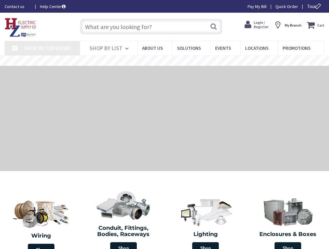 The height and width of the screenshot is (249, 329). What do you see at coordinates (151, 27) in the screenshot?
I see `input: What are you looking for?` at bounding box center [151, 27].